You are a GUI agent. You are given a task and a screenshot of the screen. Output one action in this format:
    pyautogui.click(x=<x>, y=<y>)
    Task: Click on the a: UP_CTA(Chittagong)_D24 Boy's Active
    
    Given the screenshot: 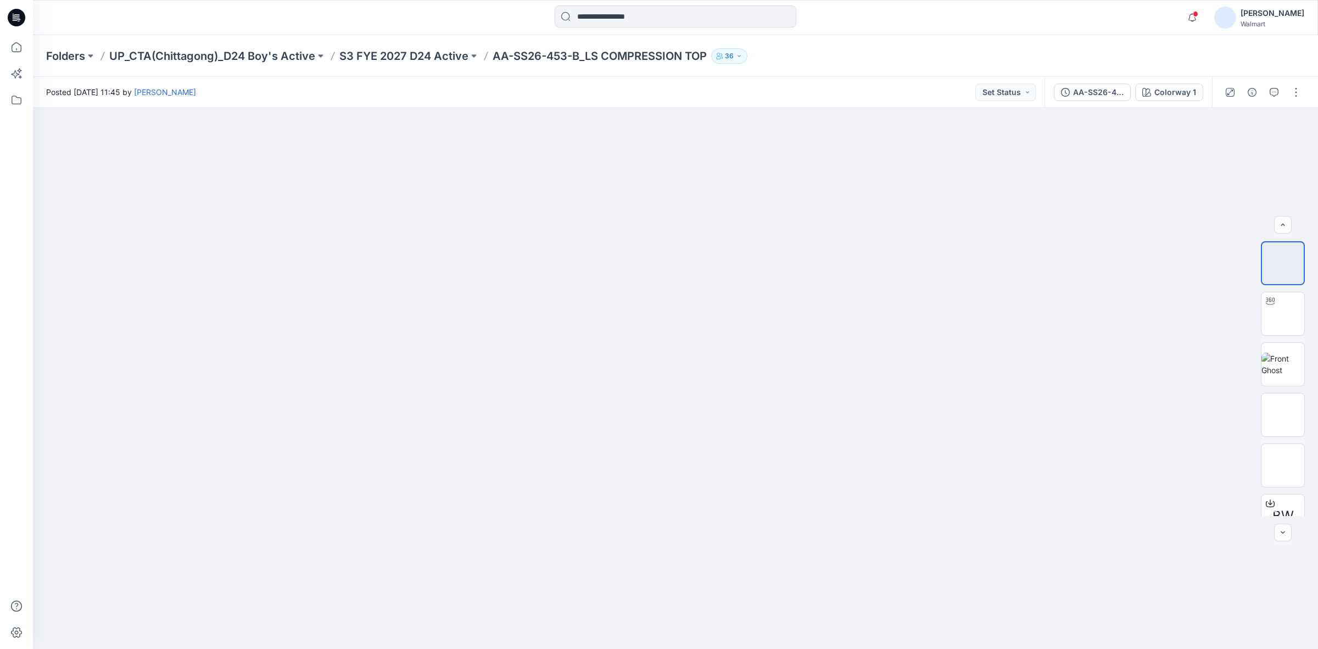 What is the action you would take?
    pyautogui.click(x=212, y=56)
    